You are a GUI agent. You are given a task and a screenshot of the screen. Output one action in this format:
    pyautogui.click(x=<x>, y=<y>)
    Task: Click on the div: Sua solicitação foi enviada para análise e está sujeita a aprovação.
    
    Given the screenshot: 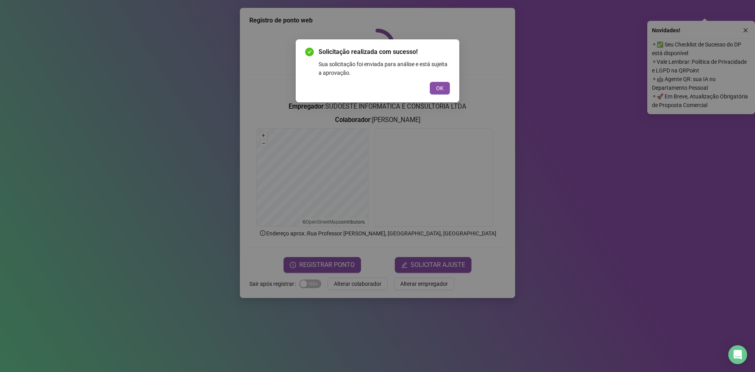 What is the action you would take?
    pyautogui.click(x=384, y=68)
    